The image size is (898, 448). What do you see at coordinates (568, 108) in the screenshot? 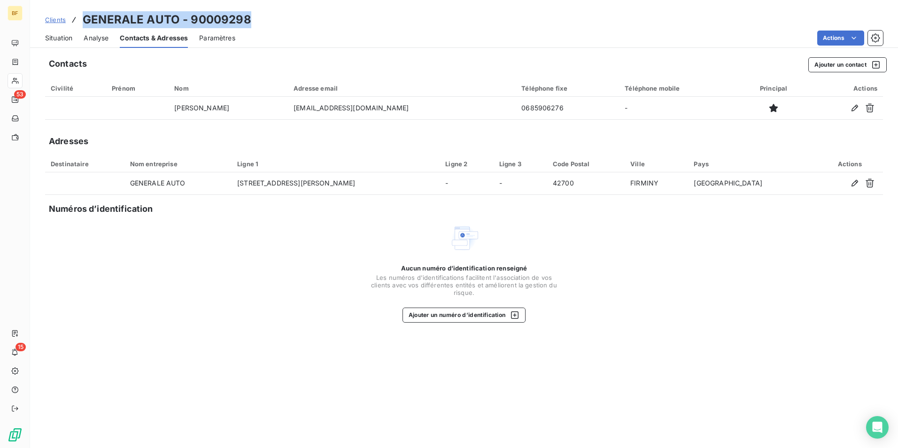
I see `td: 0685906276` at bounding box center [568, 108].